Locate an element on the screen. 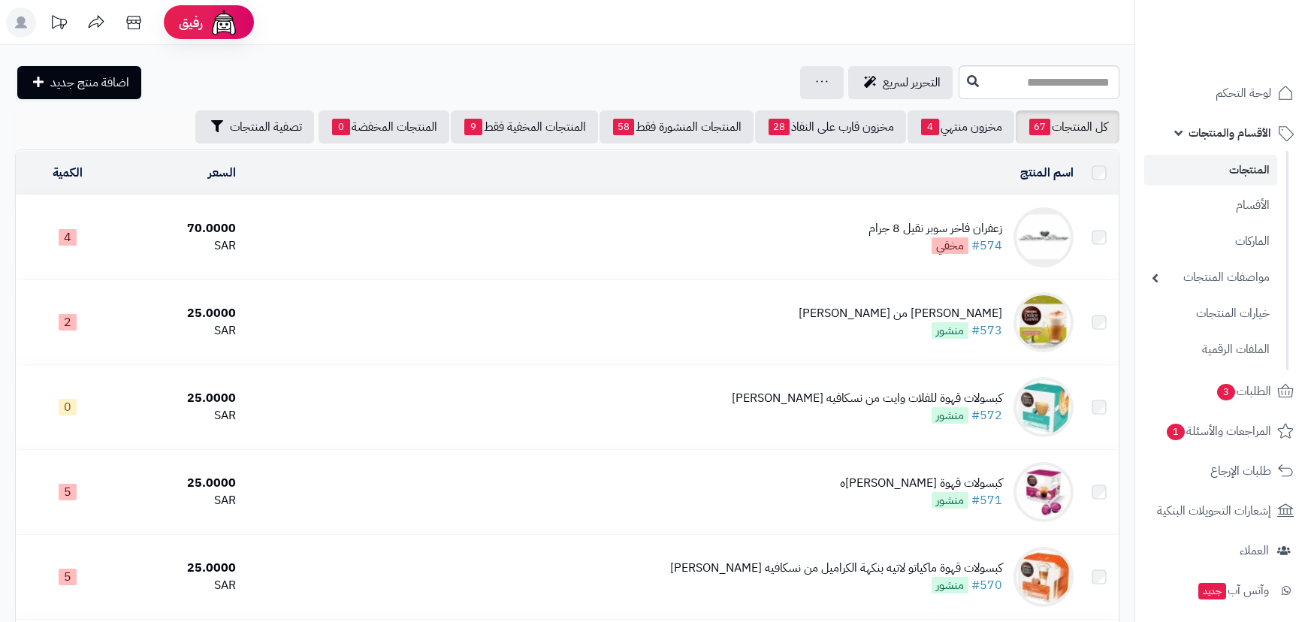 The image size is (1311, 622). a: الطلبات3 is located at coordinates (1223, 391).